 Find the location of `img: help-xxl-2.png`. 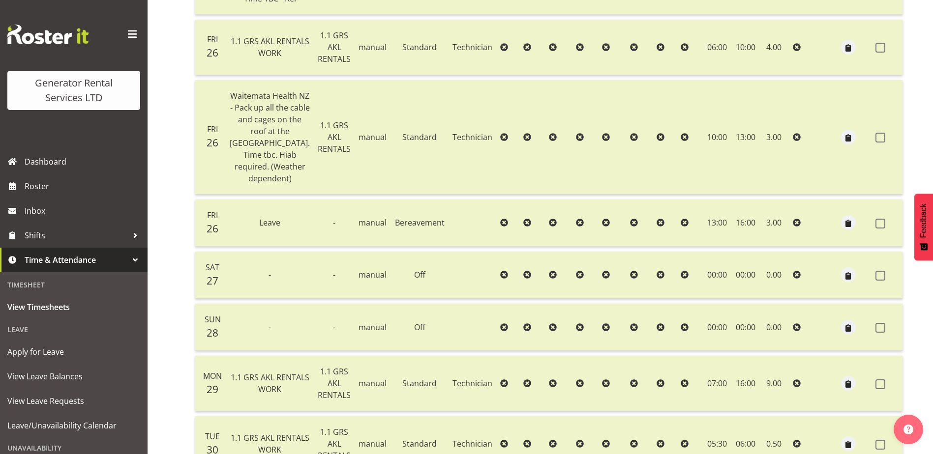

img: help-xxl-2.png is located at coordinates (908, 430).